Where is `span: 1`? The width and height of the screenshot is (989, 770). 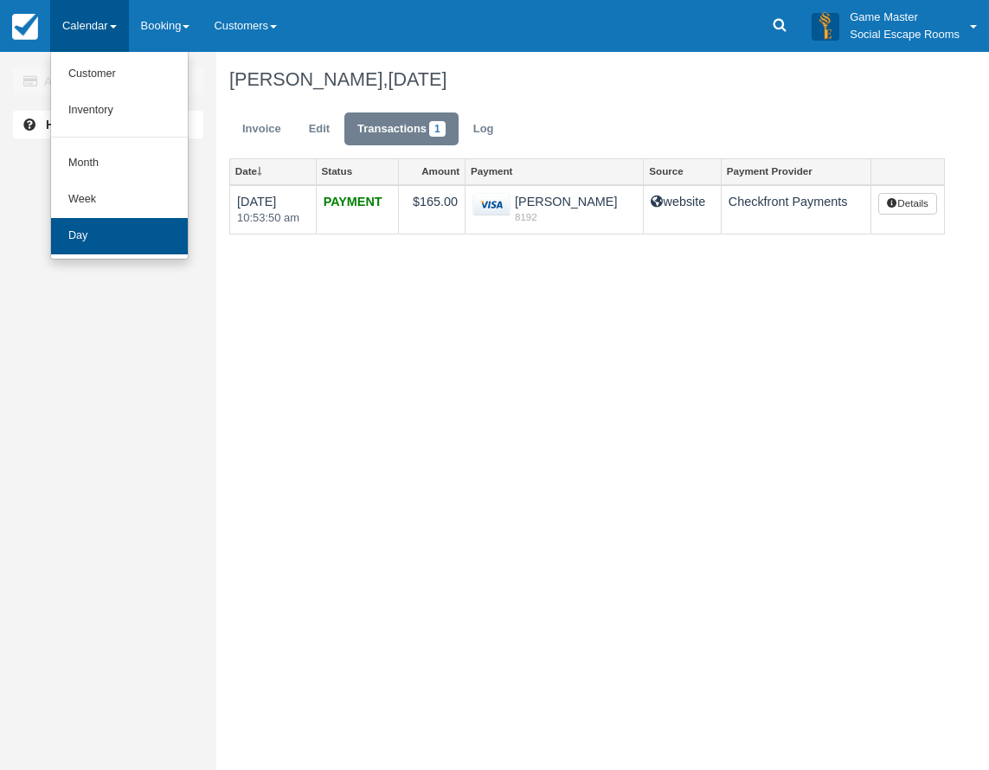 span: 1 is located at coordinates (437, 129).